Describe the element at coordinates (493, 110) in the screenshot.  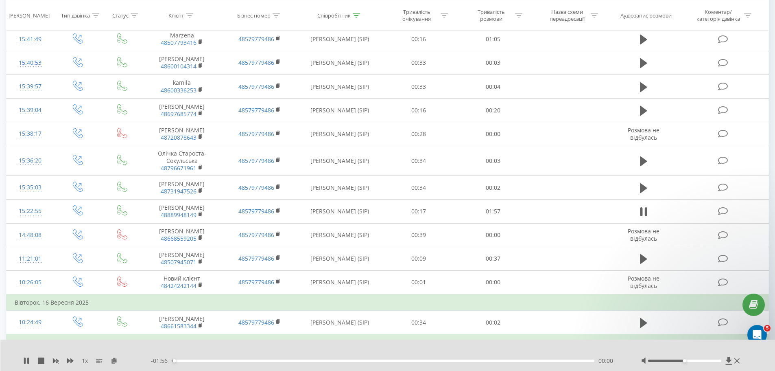
I see `td: 00:20` at that location.